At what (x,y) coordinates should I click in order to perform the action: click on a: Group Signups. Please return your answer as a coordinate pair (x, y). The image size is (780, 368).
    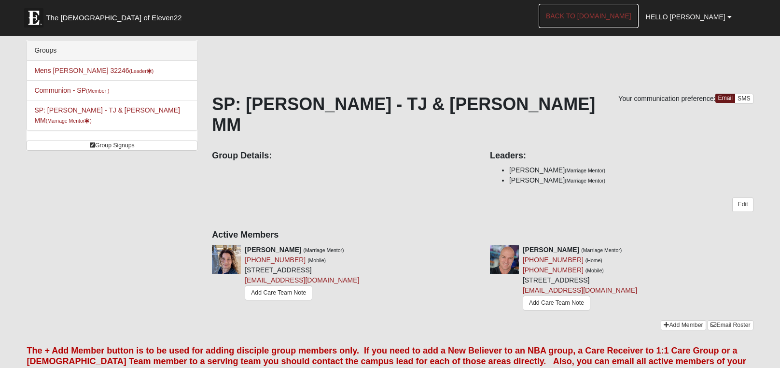
    Looking at the image, I should click on (112, 145).